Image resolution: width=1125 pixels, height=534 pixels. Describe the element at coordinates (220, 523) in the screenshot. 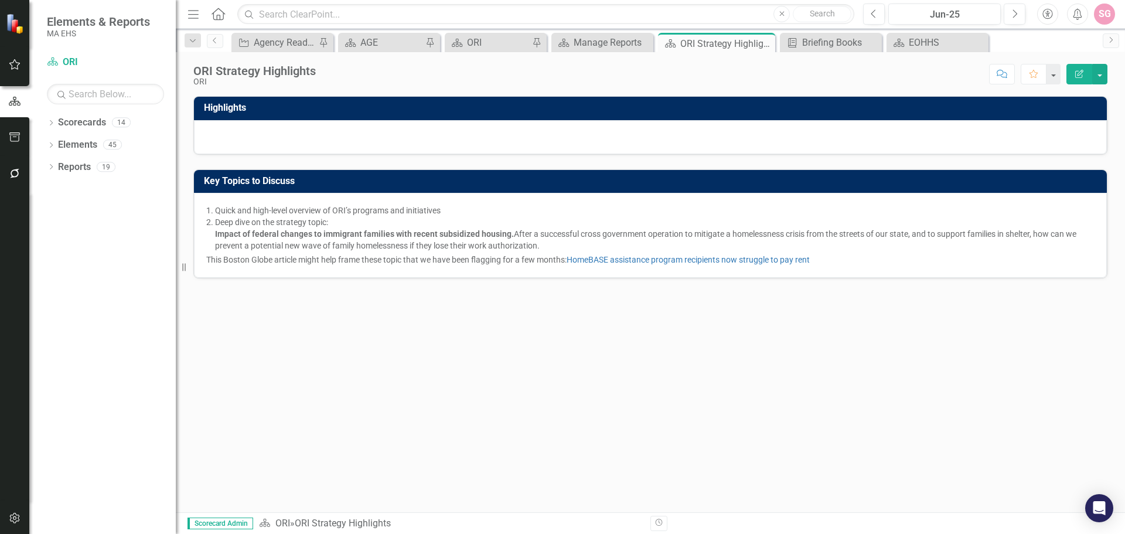

I see `span: Scorecard Admin` at that location.